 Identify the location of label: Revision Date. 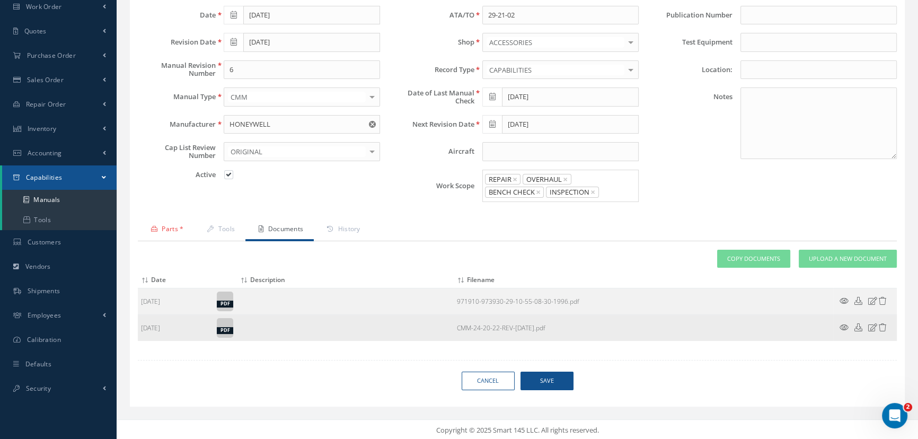
(173, 42).